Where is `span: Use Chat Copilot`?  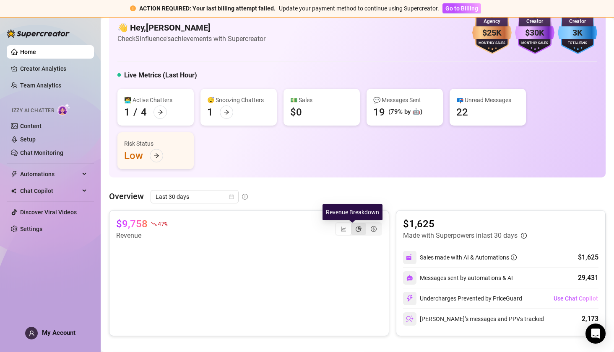 span: Use Chat Copilot is located at coordinates (575, 299).